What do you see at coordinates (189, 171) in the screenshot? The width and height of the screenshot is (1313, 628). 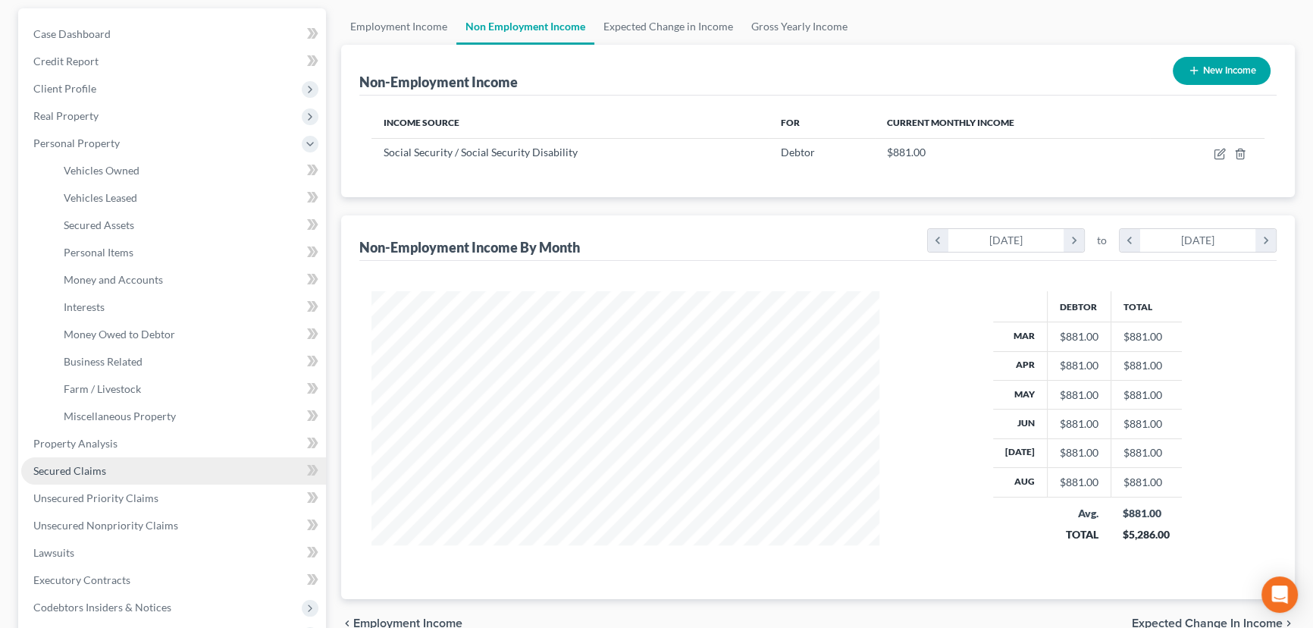 I see `a: Vehicles Owned` at bounding box center [189, 171].